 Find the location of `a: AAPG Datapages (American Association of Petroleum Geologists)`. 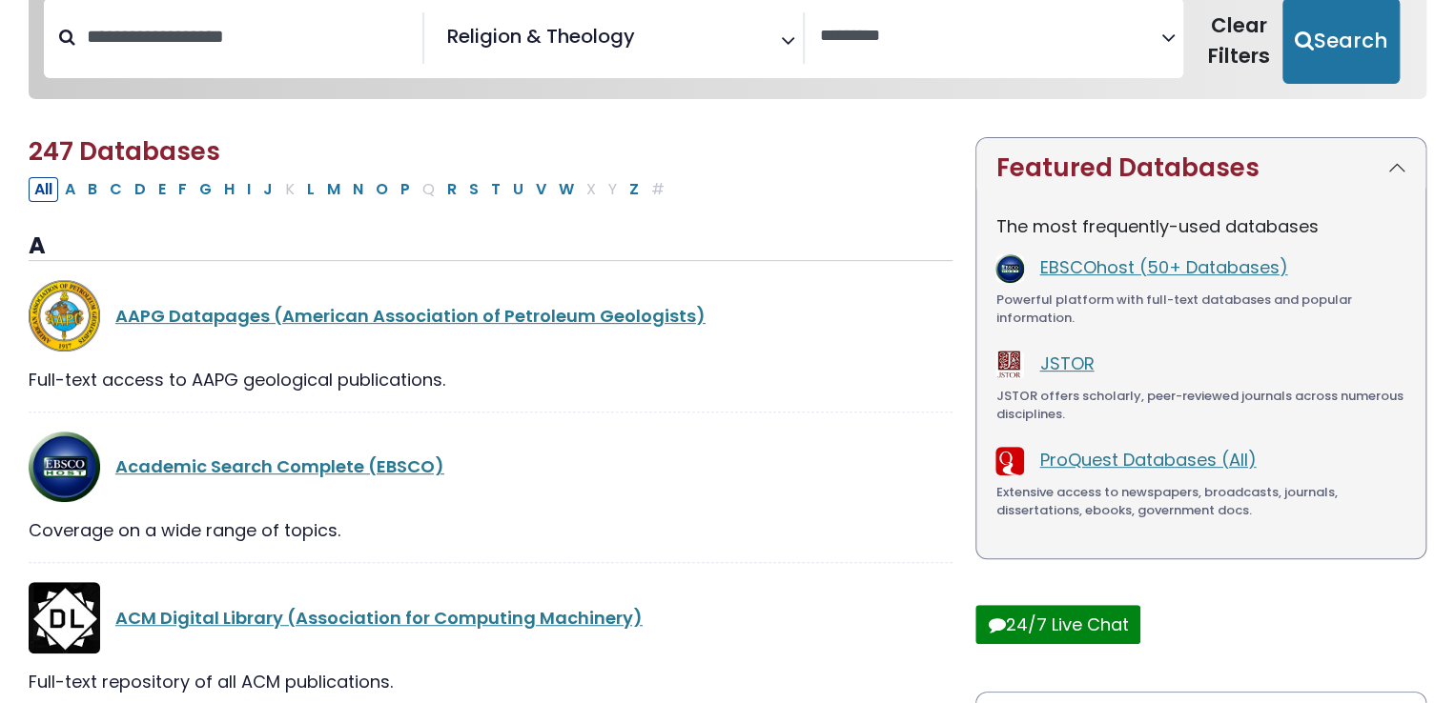

a: AAPG Datapages (American Association of Petroleum Geologists) is located at coordinates (410, 316).